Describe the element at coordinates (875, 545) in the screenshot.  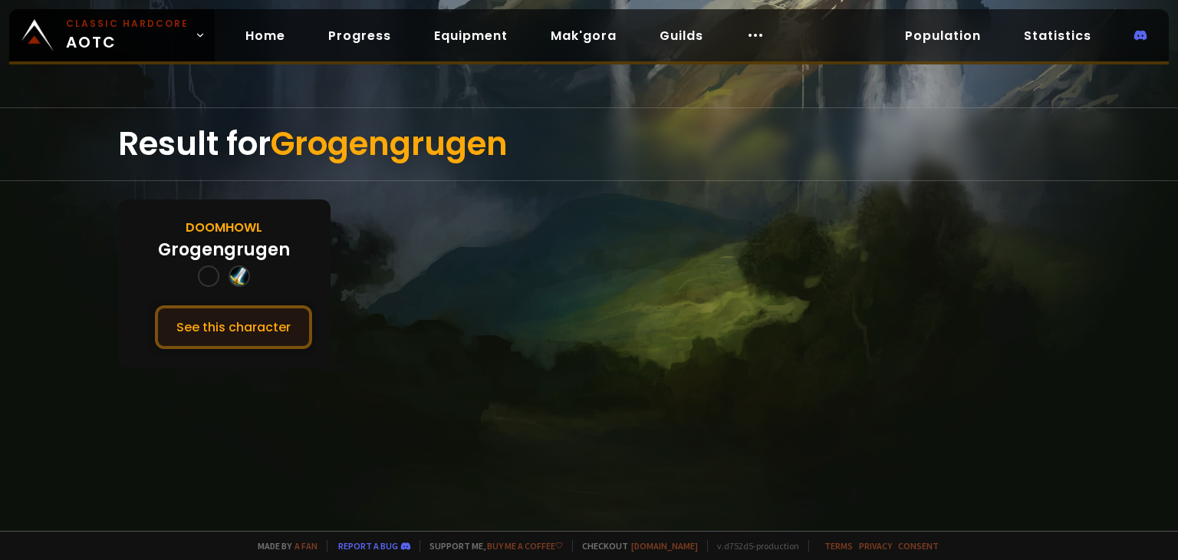
I see `a: Privacy` at that location.